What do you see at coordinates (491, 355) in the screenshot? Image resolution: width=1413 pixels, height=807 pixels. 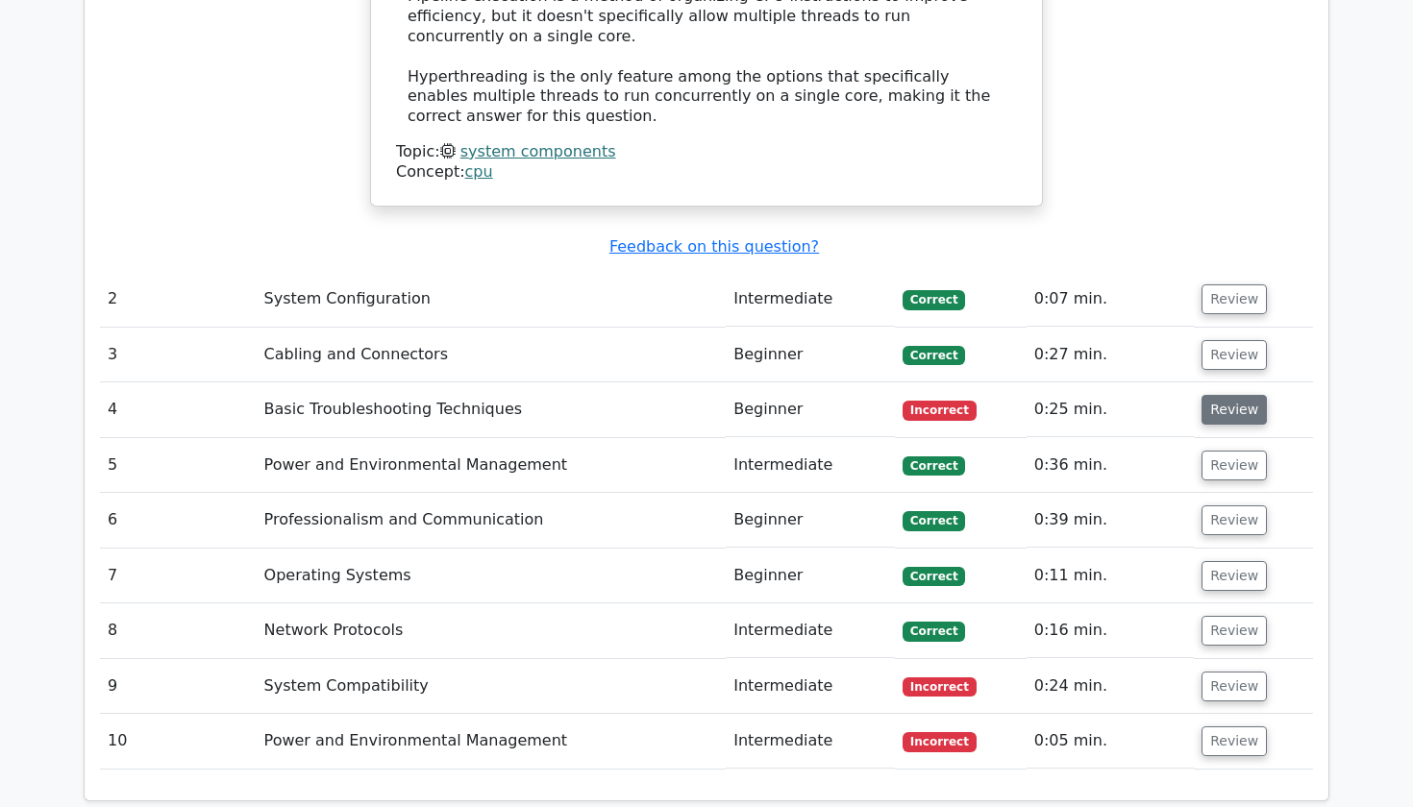 I see `td: Cabling and Connectors` at bounding box center [491, 355].